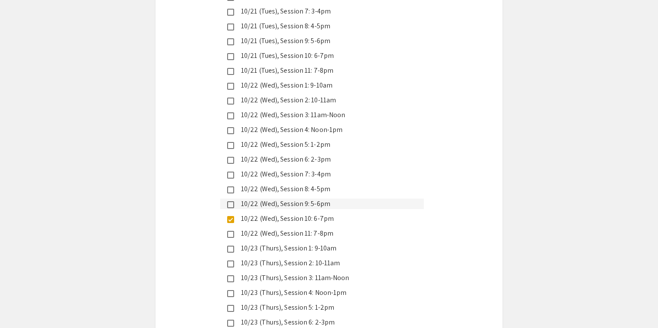 The height and width of the screenshot is (328, 658). I want to click on div: 10/23 (Thurs), Session 6: 2-3pm, so click(325, 322).